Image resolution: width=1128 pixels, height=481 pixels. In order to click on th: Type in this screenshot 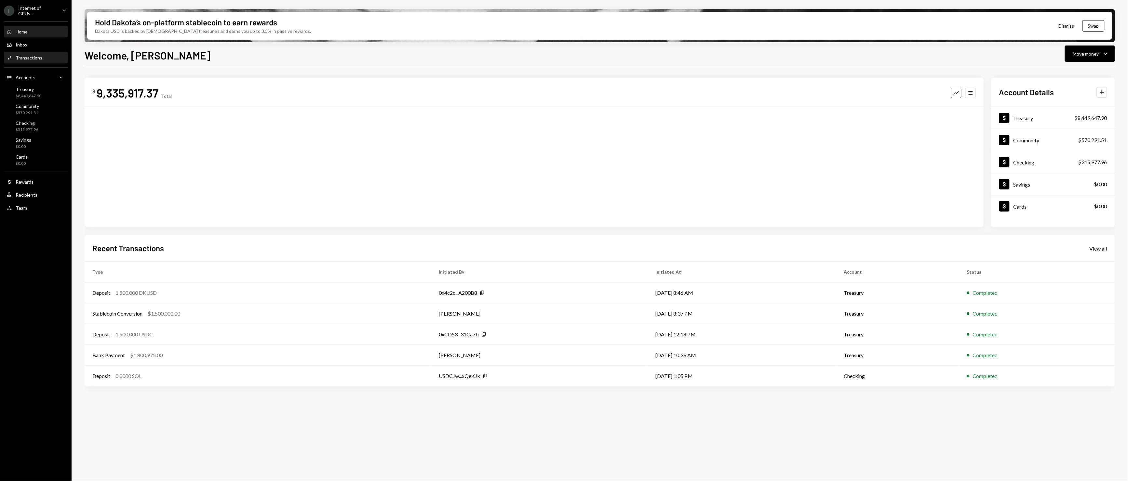, I will do `click(258, 272)`.